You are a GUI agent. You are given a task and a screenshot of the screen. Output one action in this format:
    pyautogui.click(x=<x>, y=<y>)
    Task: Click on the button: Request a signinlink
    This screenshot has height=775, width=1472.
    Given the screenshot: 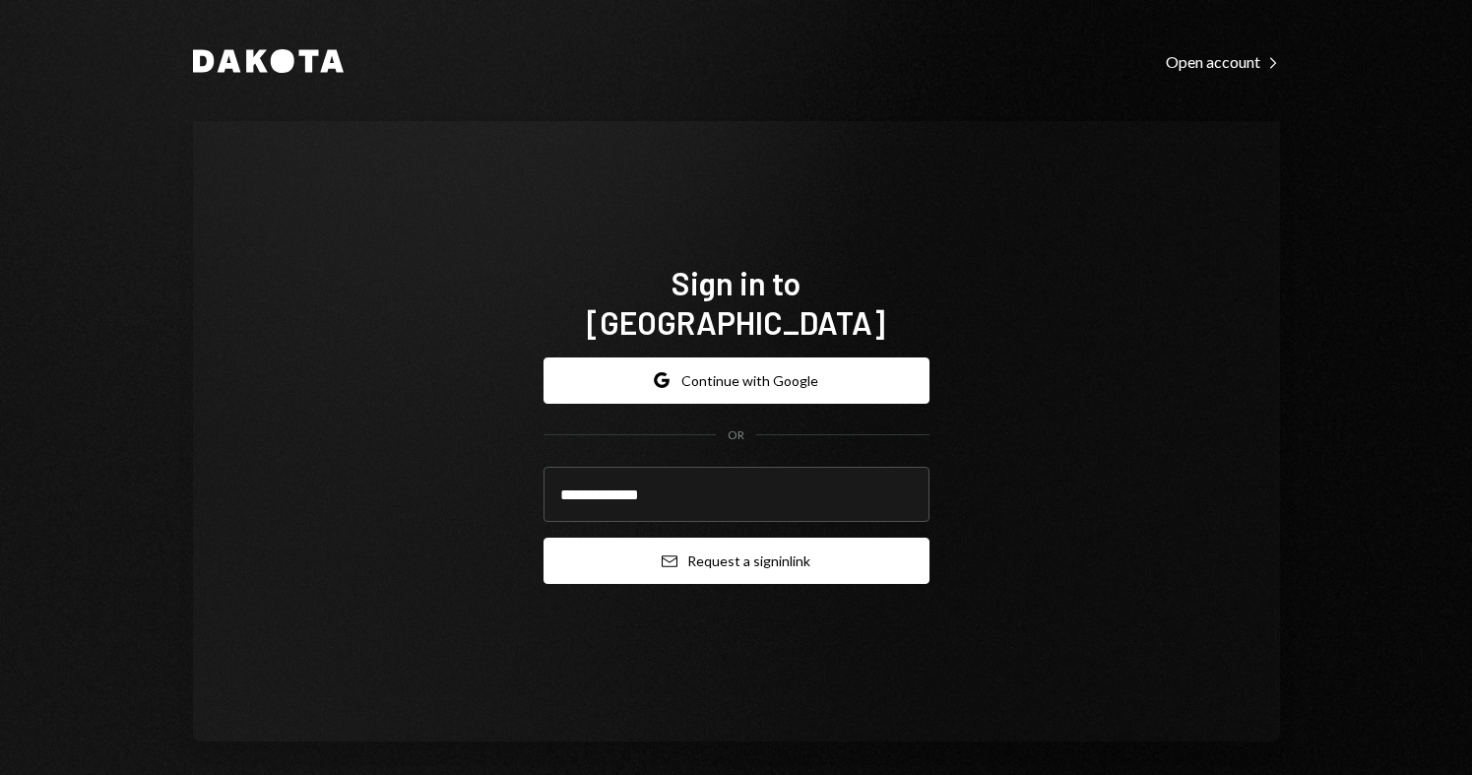 What is the action you would take?
    pyautogui.click(x=736, y=560)
    